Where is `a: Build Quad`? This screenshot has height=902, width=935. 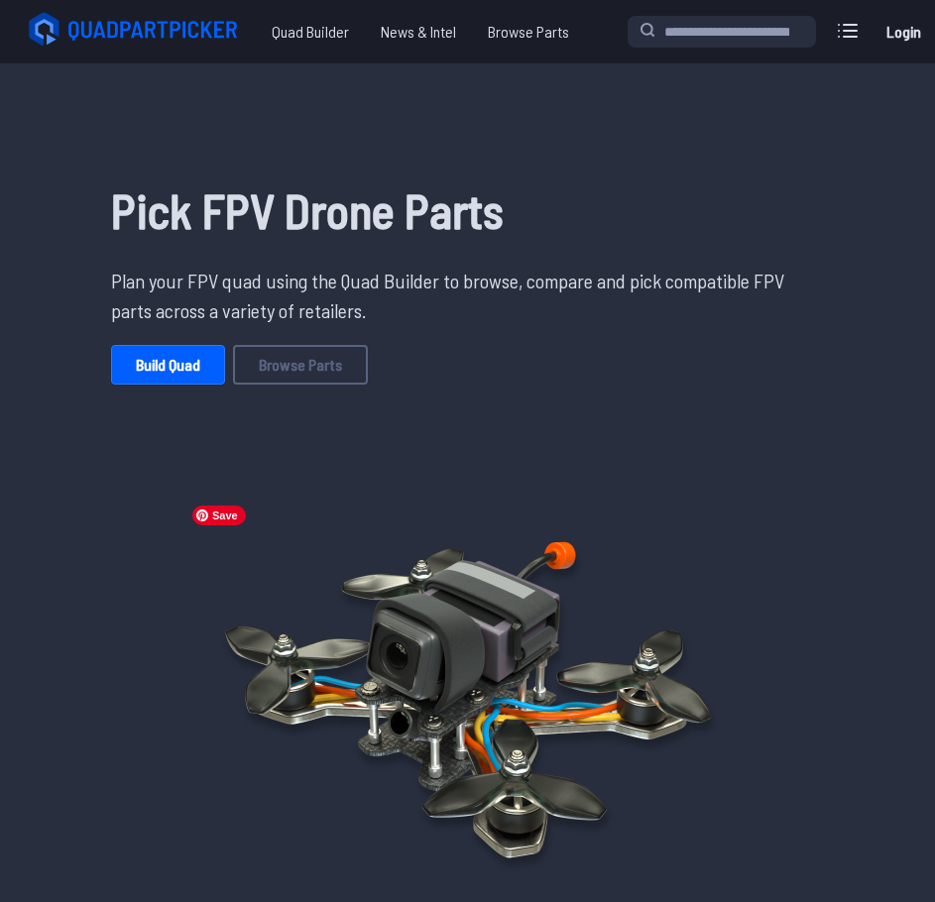 a: Build Quad is located at coordinates (168, 365).